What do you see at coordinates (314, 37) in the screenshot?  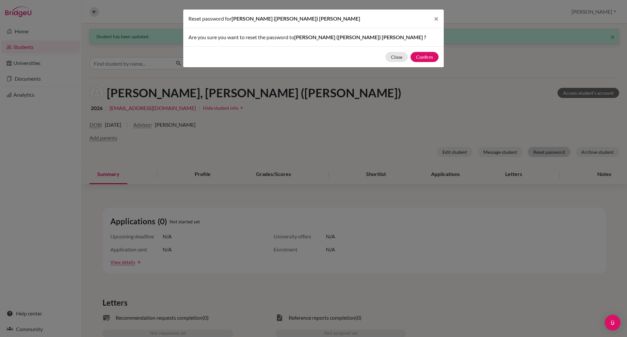 I see `p: Are you sure you want to reset the password to` at bounding box center [314, 37].